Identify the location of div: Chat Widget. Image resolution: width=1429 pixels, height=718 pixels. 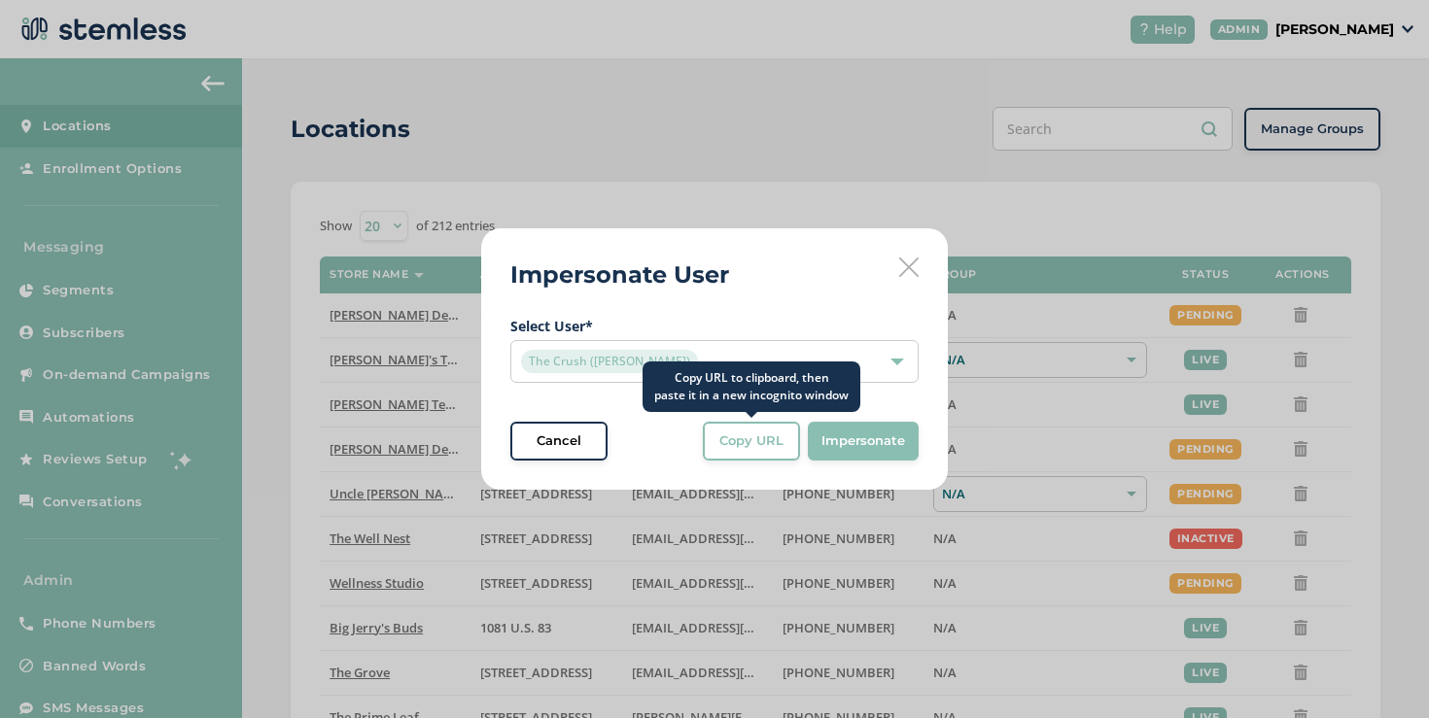
(1380, 672).